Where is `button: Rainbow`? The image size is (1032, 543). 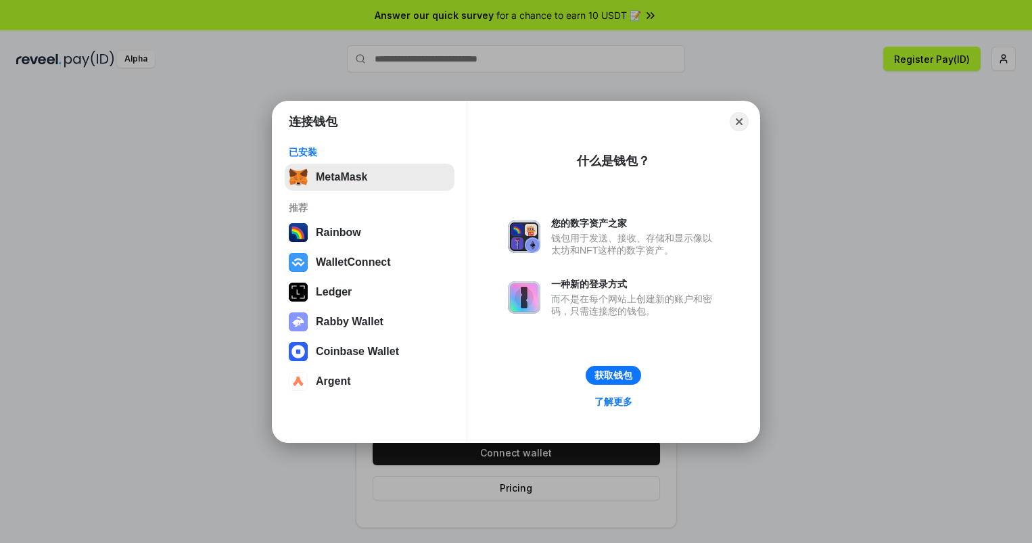
button: Rainbow is located at coordinates (369, 233).